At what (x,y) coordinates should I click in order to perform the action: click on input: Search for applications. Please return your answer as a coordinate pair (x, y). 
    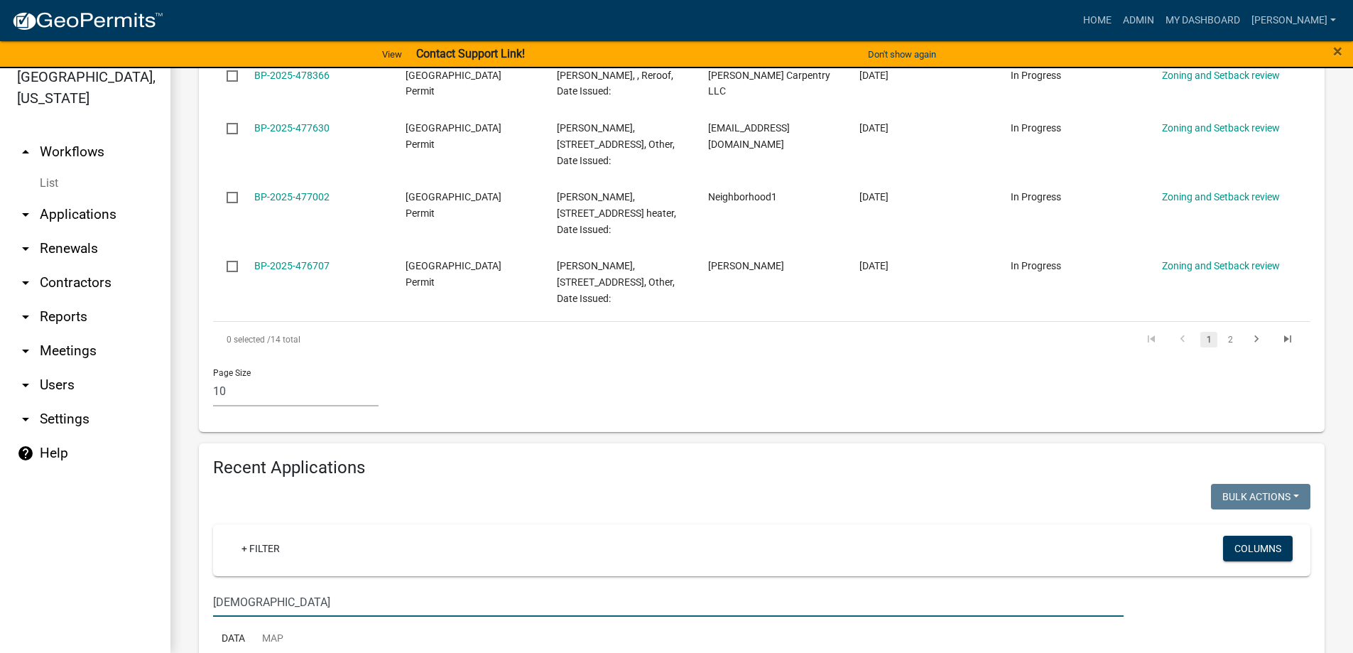
    Looking at the image, I should click on (668, 602).